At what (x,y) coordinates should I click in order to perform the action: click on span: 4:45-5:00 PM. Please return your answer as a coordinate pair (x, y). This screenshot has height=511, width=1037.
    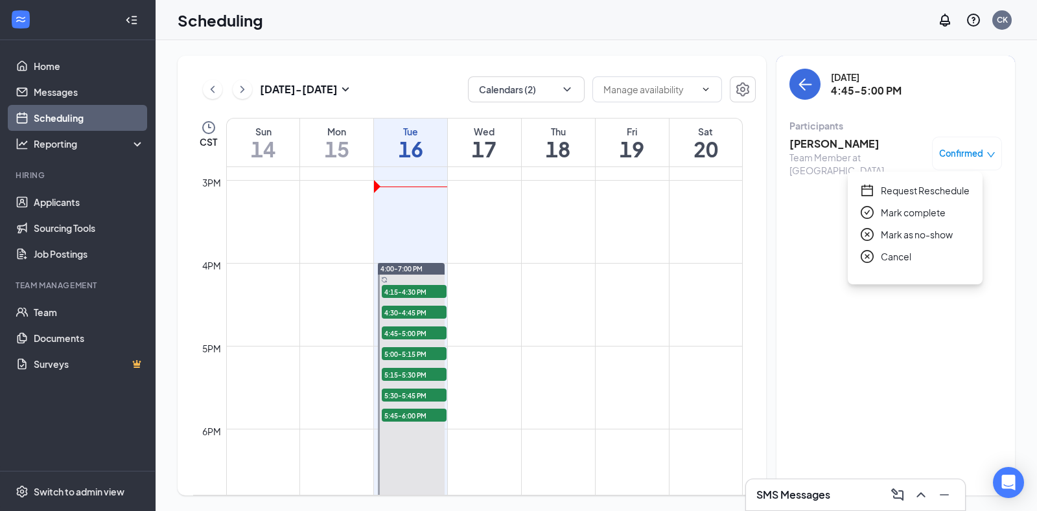
    Looking at the image, I should click on (414, 333).